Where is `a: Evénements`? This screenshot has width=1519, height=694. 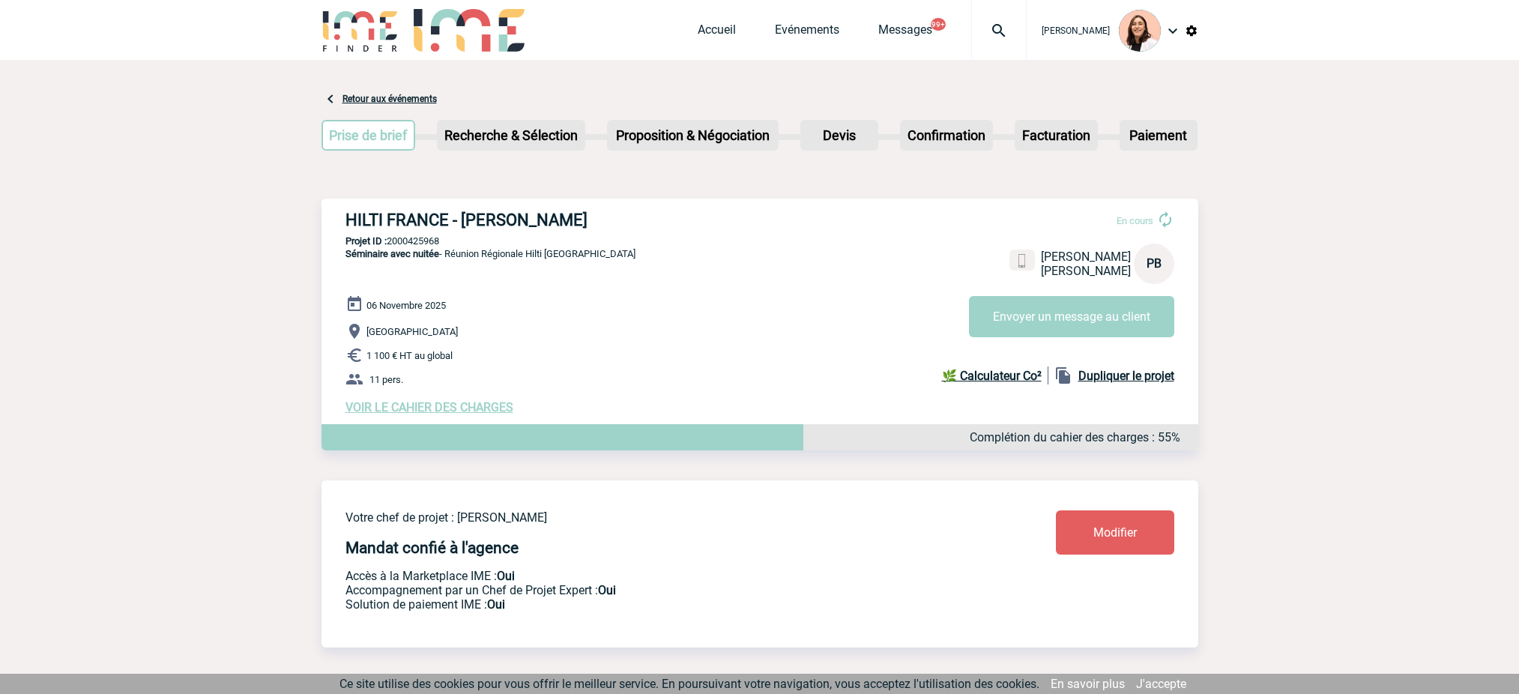 a: Evénements is located at coordinates (807, 33).